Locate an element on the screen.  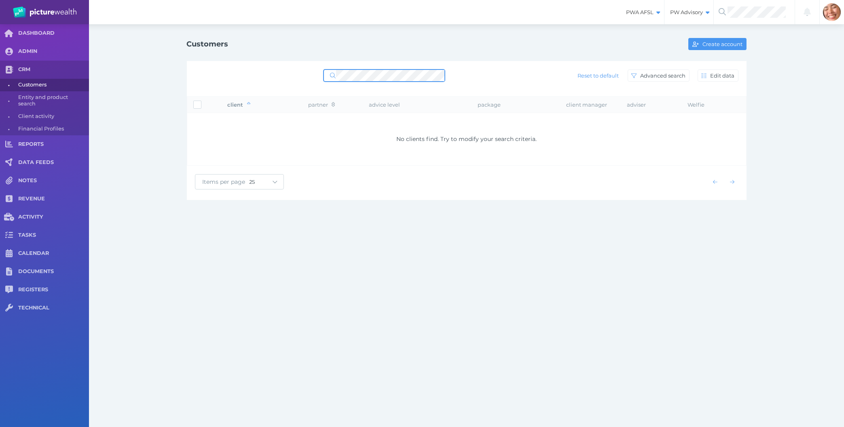
span: partner is located at coordinates (321, 105).